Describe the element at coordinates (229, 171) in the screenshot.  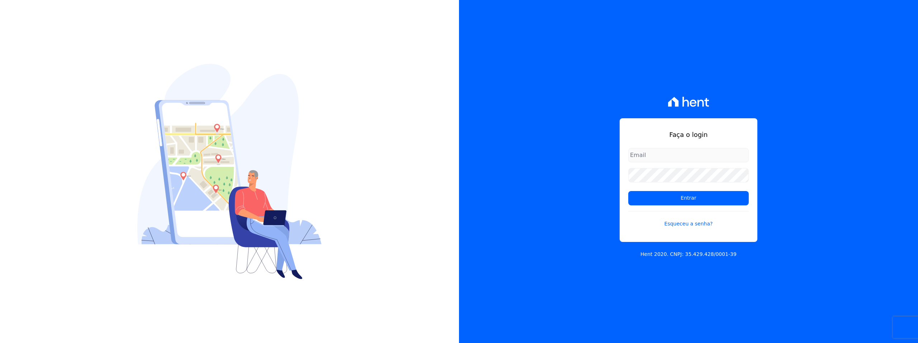
I see `img: Login` at that location.